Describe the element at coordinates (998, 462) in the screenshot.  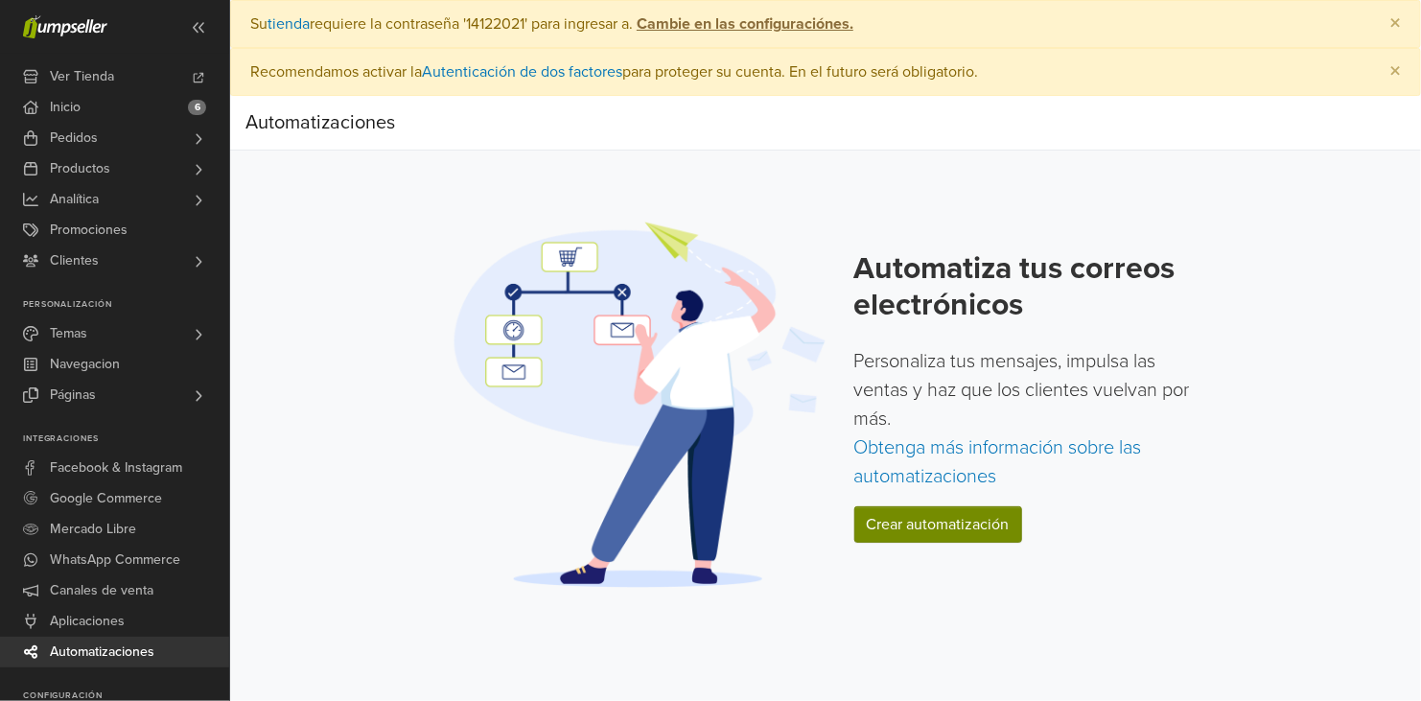
I see `a: Obtenga más información sobre las automatizaciones` at that location.